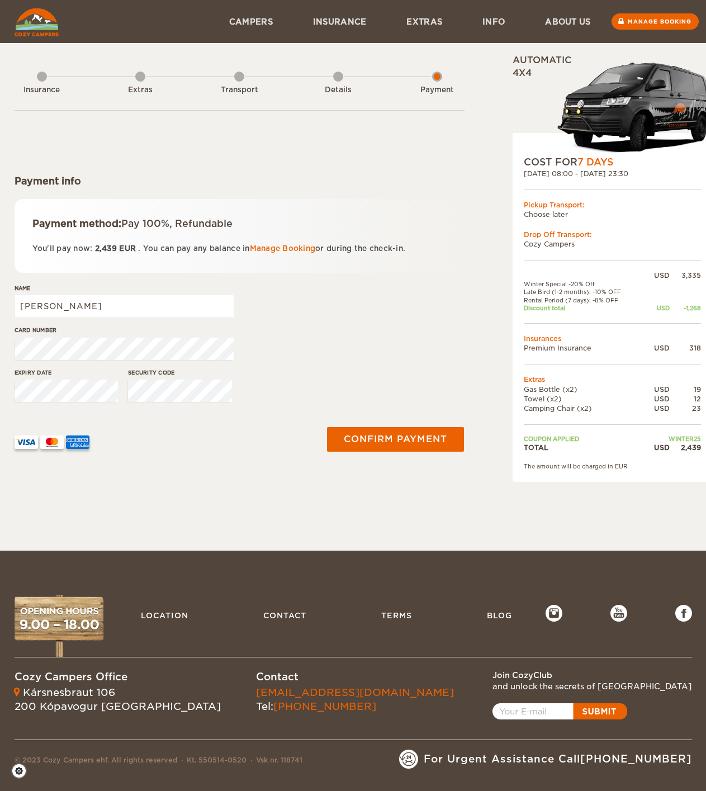  Describe the element at coordinates (685, 398) in the screenshot. I see `div: 12` at that location.